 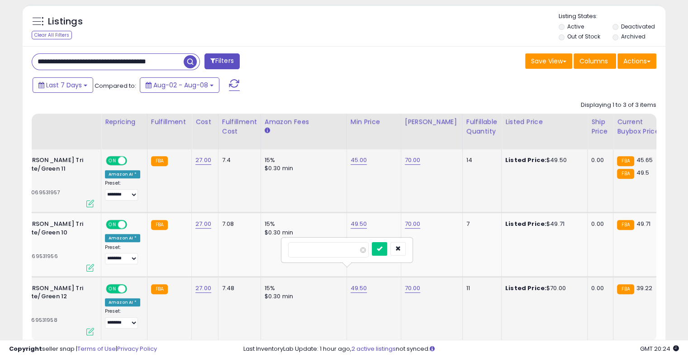 I want to click on div: 7, so click(x=481, y=224).